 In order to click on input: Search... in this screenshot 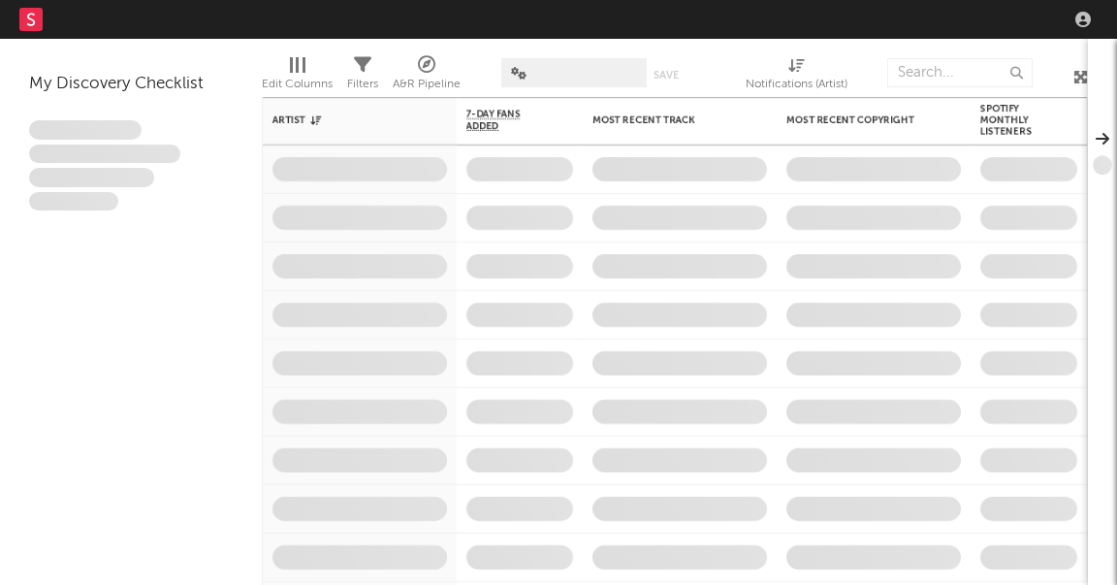, I will do `click(960, 73)`.